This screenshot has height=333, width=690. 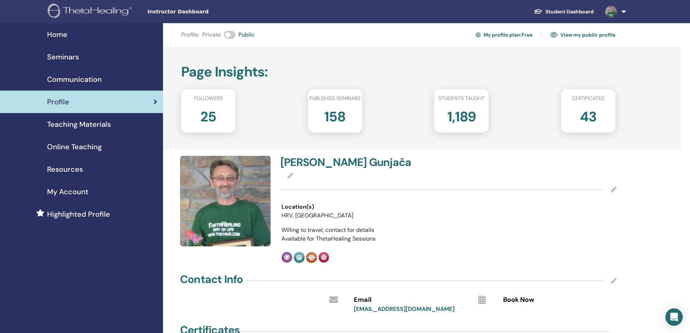 I want to click on span: Home, so click(x=57, y=34).